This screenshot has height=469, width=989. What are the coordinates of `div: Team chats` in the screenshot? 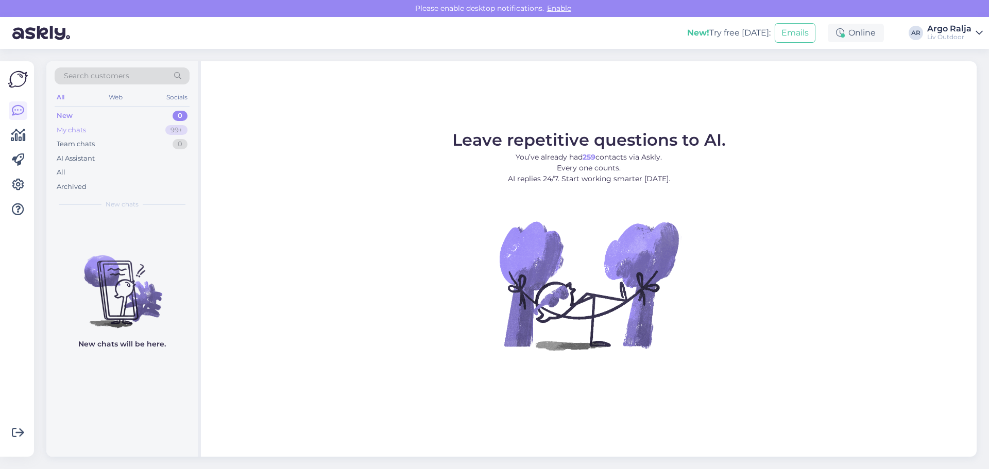 It's located at (76, 144).